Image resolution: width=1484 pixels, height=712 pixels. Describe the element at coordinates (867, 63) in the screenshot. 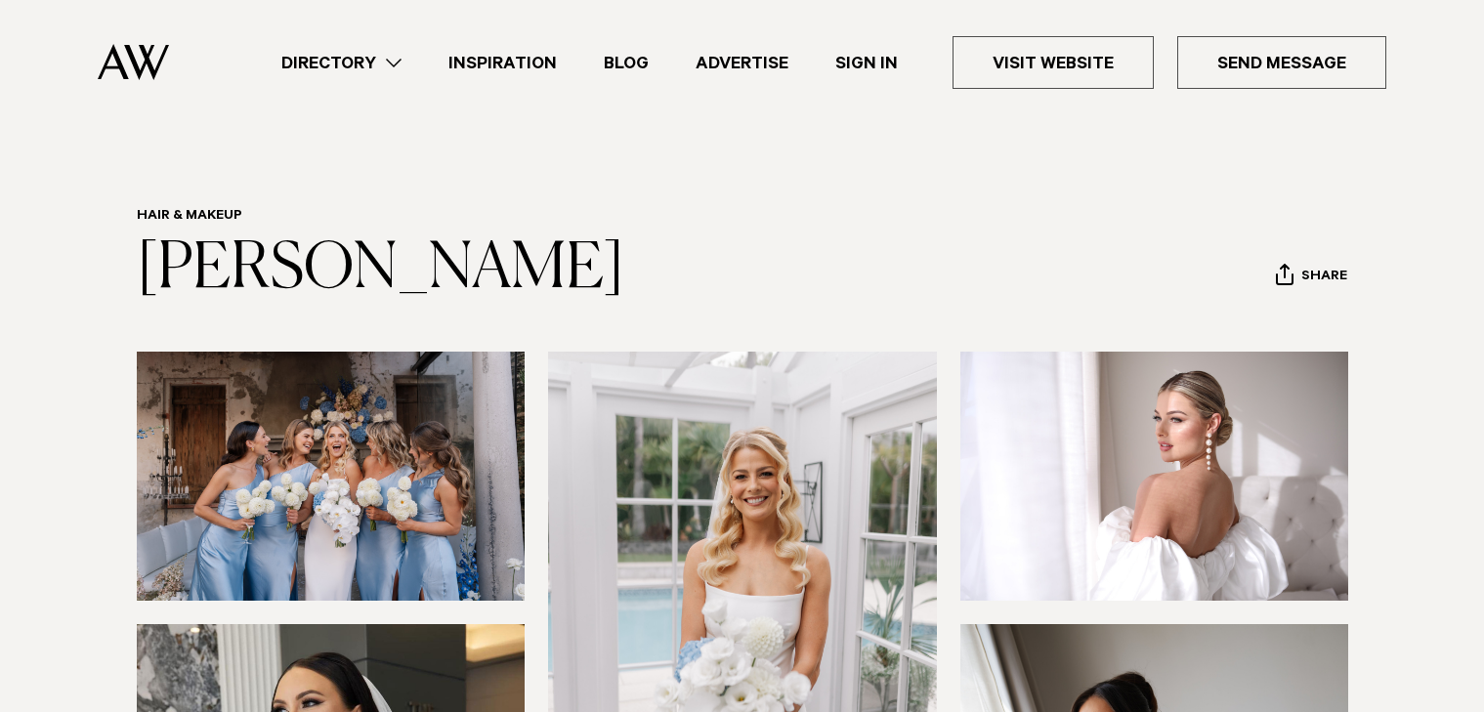

I see `a: Sign In` at that location.